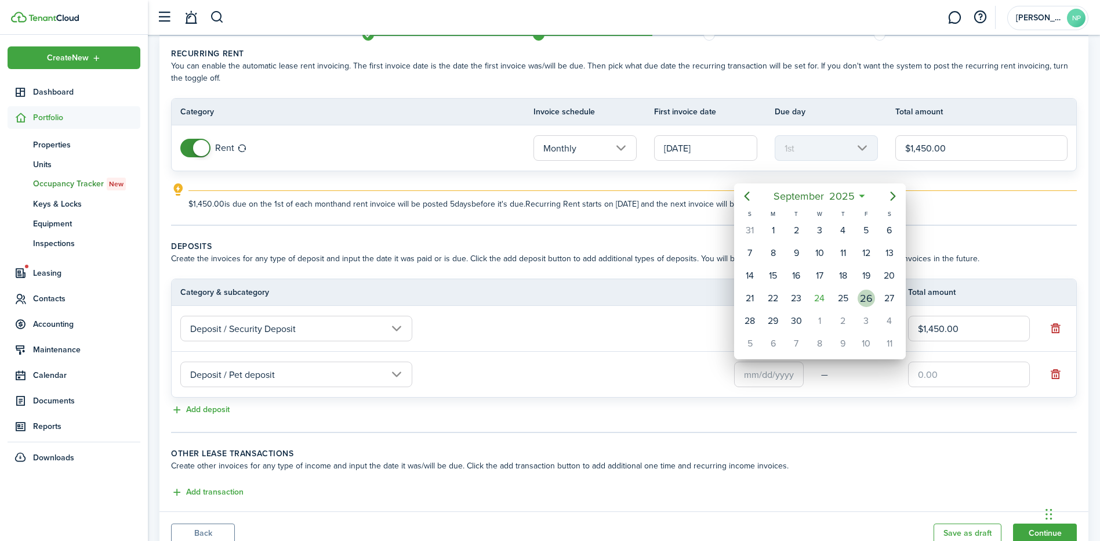  Describe the element at coordinates (867, 343) in the screenshot. I see `div: Friday, October 10, 2025` at that location.